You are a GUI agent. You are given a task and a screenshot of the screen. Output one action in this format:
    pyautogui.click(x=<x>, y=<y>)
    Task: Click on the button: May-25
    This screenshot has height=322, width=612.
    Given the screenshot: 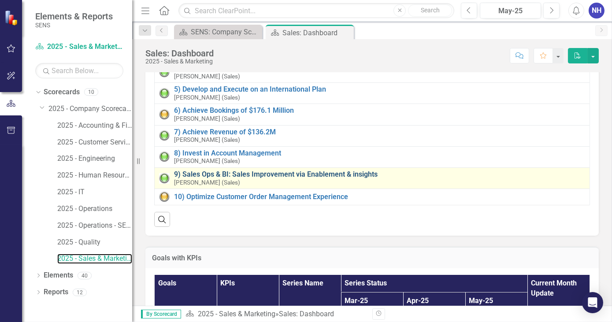 What is the action you would take?
    pyautogui.click(x=510, y=11)
    